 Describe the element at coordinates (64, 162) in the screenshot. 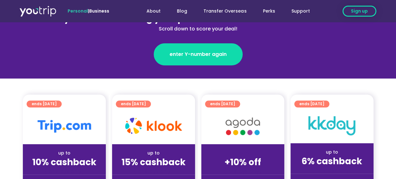

I see `strong: 10% cashback` at that location.